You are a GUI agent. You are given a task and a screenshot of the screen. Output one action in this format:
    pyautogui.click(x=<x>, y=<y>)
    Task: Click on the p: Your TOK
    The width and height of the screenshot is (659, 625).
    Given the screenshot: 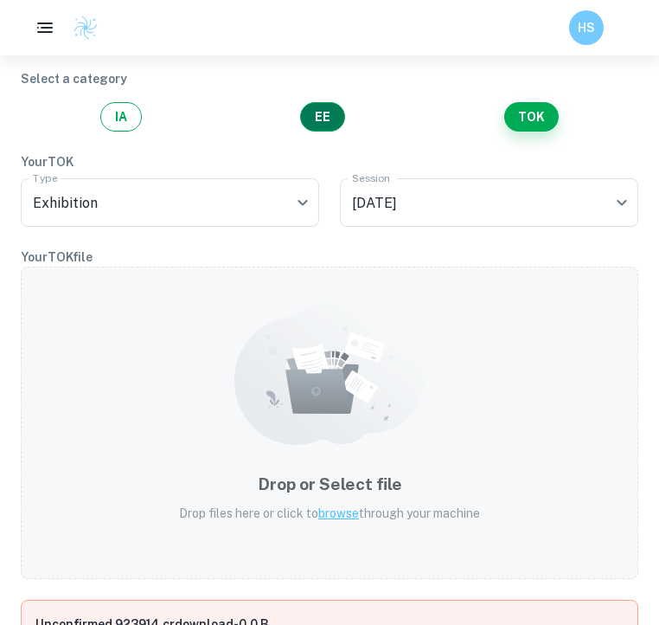 What is the action you would take?
    pyautogui.click(x=330, y=162)
    